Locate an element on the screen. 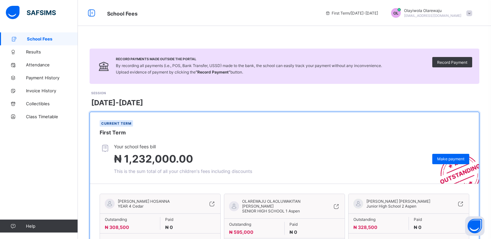 This screenshot has height=239, width=491. span: Record Payments Made Outside the Portal is located at coordinates (249, 59).